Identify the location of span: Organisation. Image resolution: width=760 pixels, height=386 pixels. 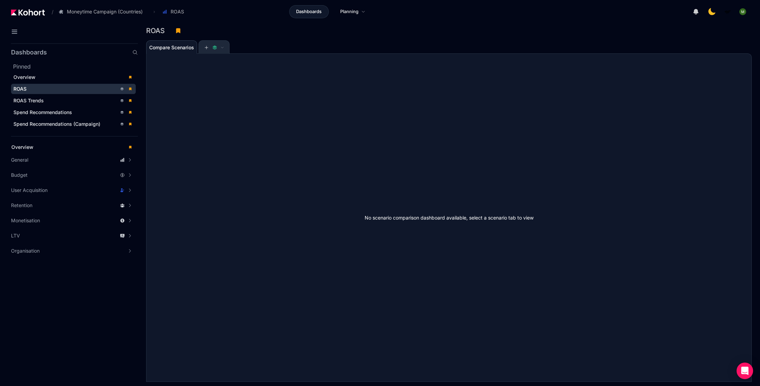
(25, 251).